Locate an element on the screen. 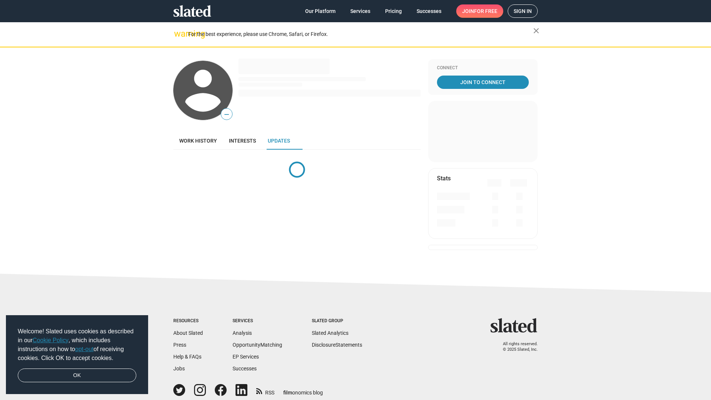 This screenshot has width=711, height=400. div: For the best experience, please use Chrome, Safari, or Firefox. is located at coordinates (361, 34).